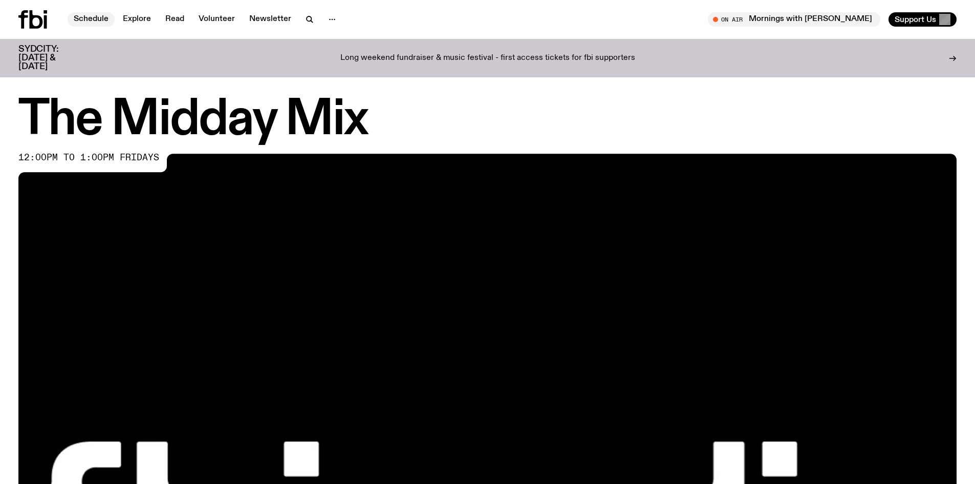 This screenshot has width=975, height=484. Describe the element at coordinates (137, 19) in the screenshot. I see `a: Explore` at that location.